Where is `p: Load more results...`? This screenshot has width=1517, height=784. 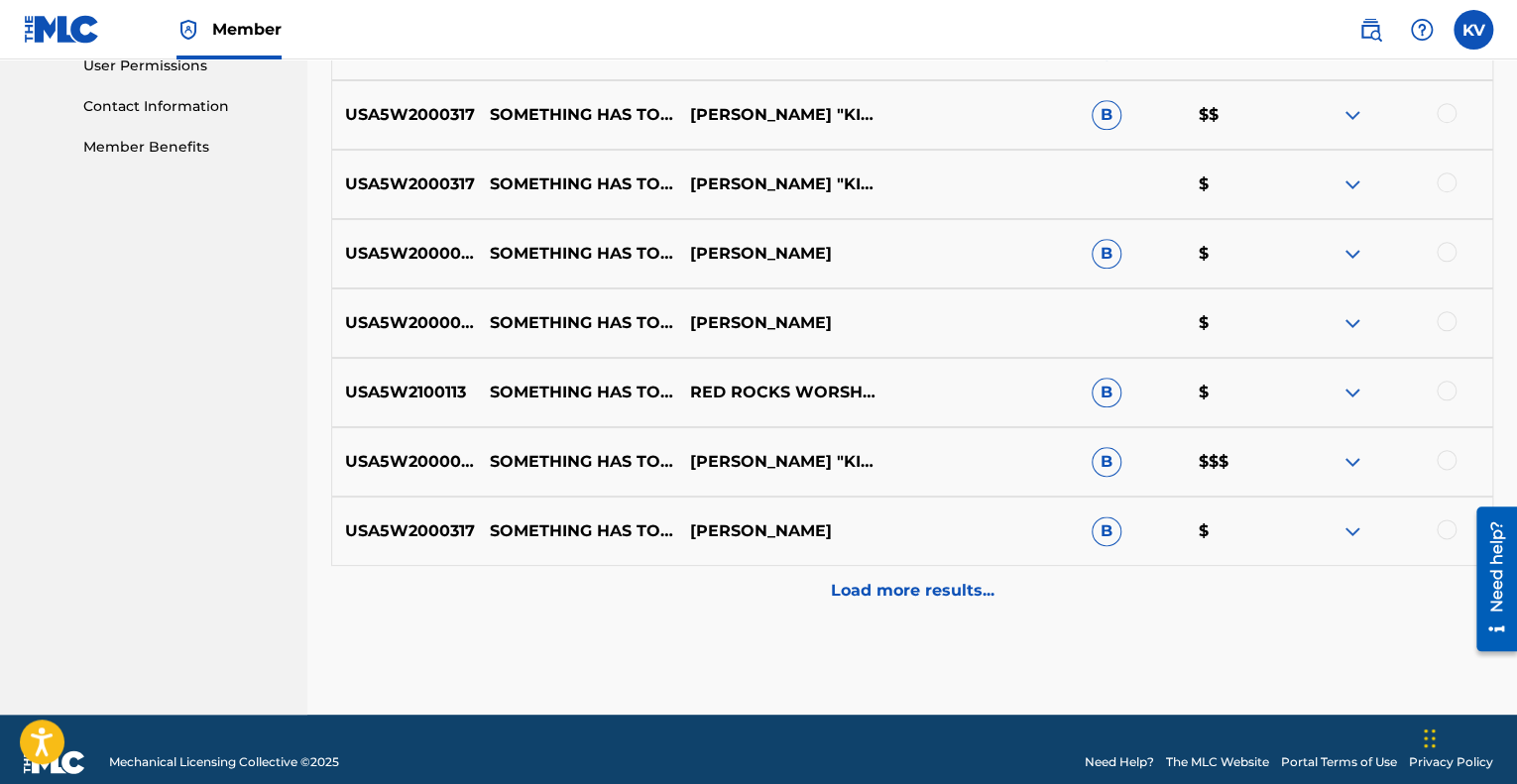
p: Load more results... is located at coordinates (912, 590).